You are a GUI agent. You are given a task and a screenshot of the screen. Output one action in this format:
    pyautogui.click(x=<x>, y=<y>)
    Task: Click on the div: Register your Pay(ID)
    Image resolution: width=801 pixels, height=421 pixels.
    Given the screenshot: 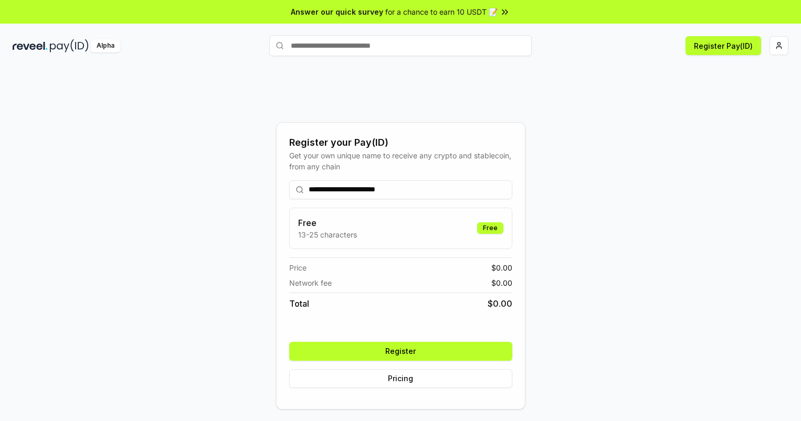 What is the action you would take?
    pyautogui.click(x=400, y=143)
    